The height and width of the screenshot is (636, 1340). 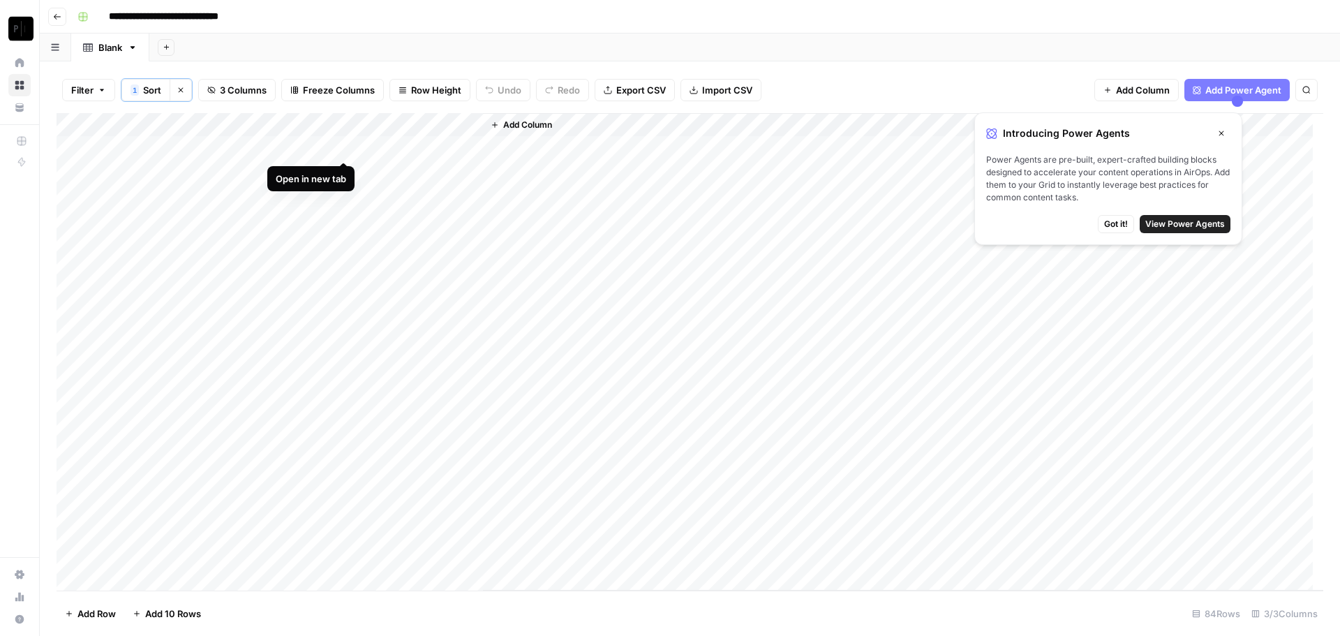 I want to click on button: Add Power Agent, so click(x=1236, y=90).